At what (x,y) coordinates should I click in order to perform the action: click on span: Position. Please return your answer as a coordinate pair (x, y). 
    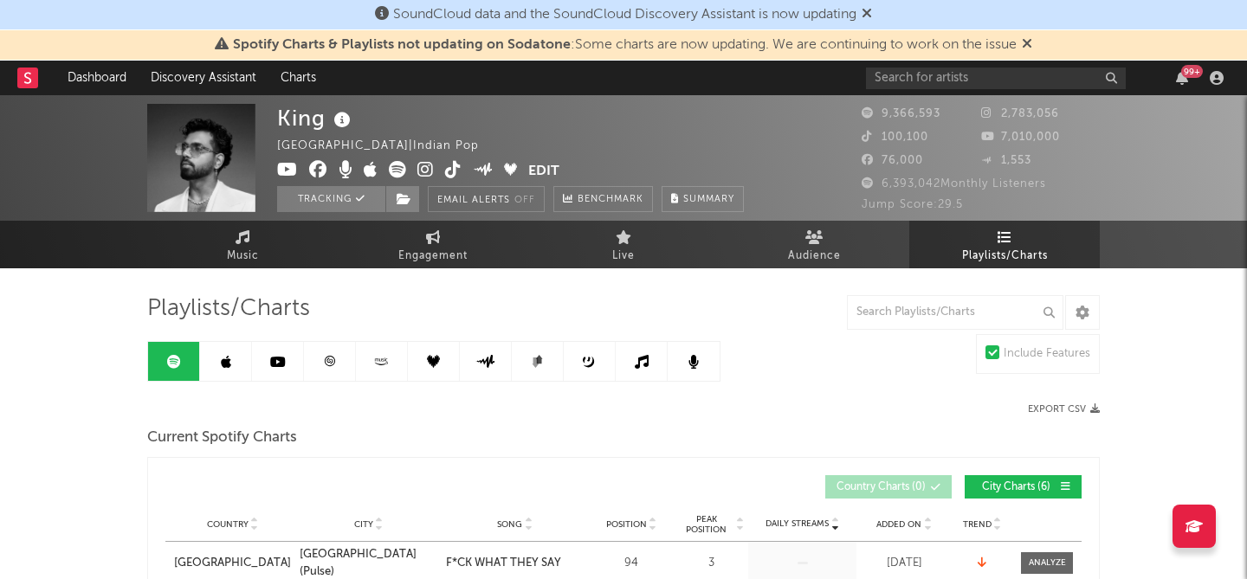
    Looking at the image, I should click on (626, 525).